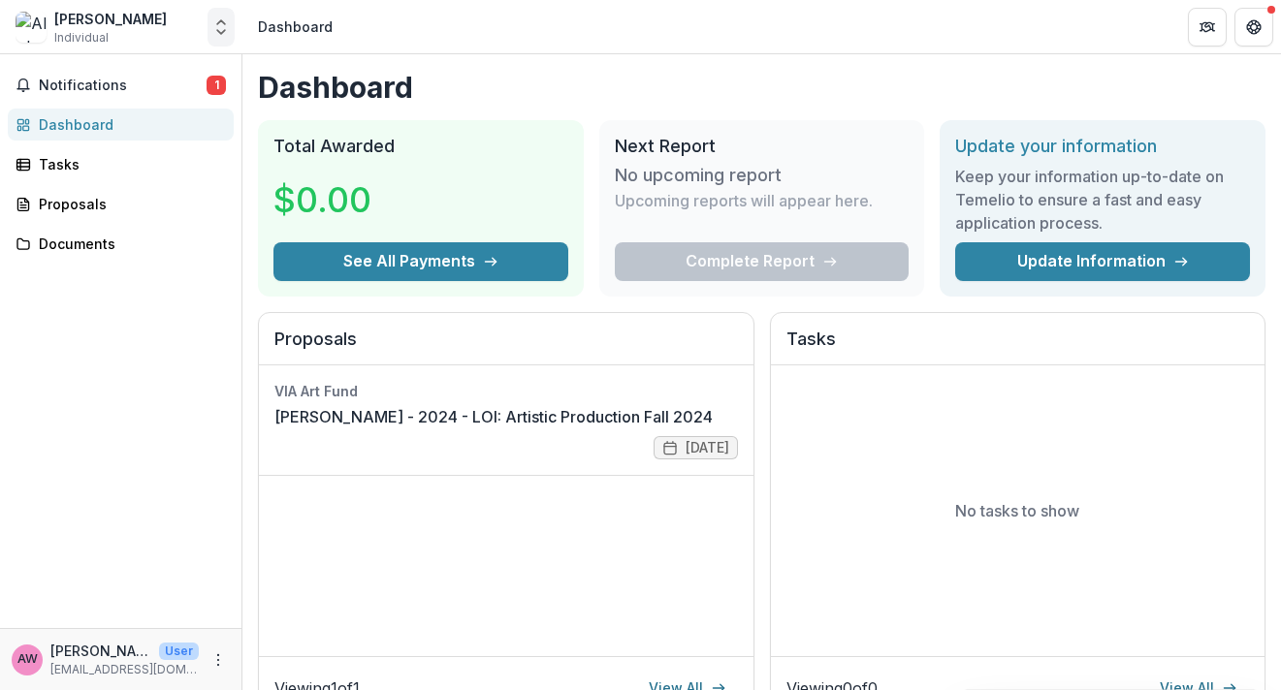 This screenshot has height=690, width=1281. I want to click on button: See All Payments, so click(421, 262).